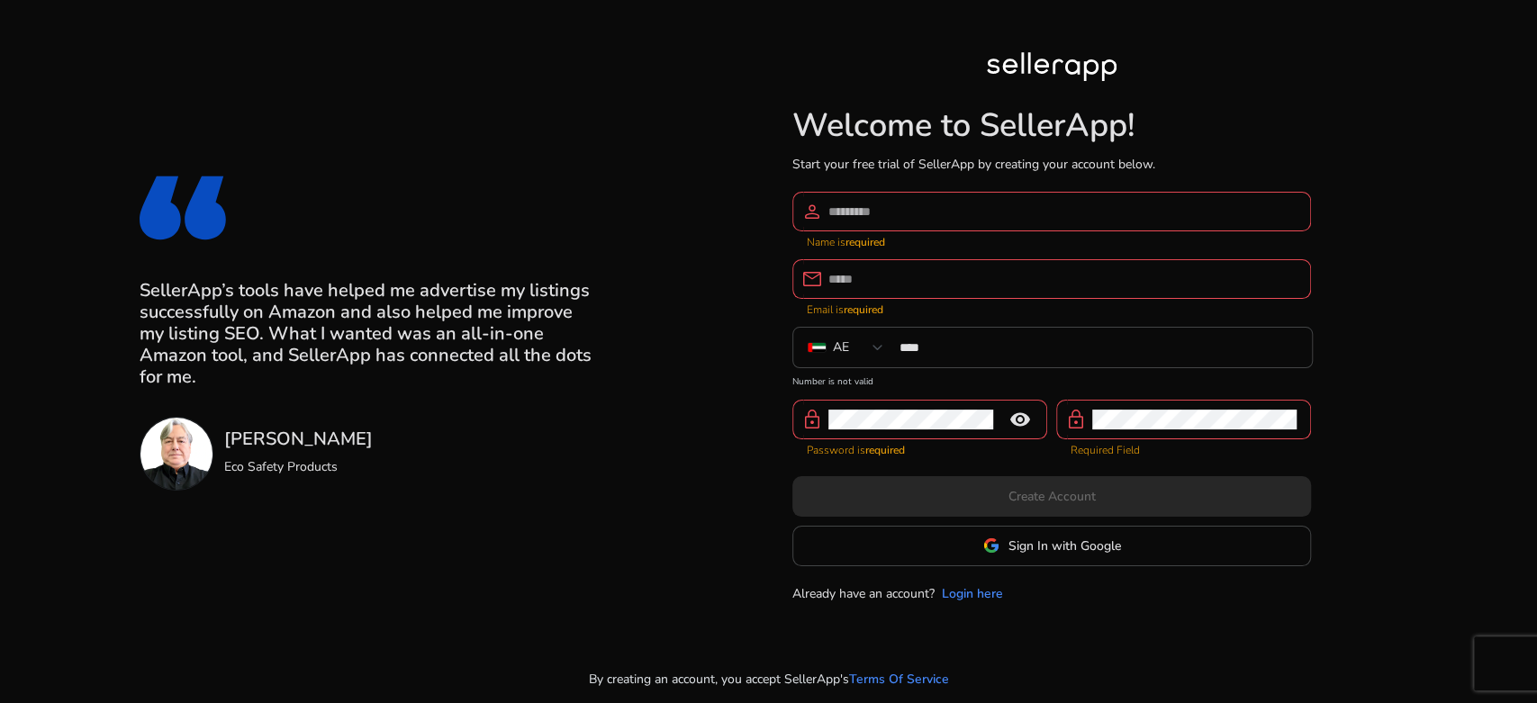 Image resolution: width=1537 pixels, height=703 pixels. Describe the element at coordinates (1064, 545) in the screenshot. I see `span: Sign In with Google` at that location.